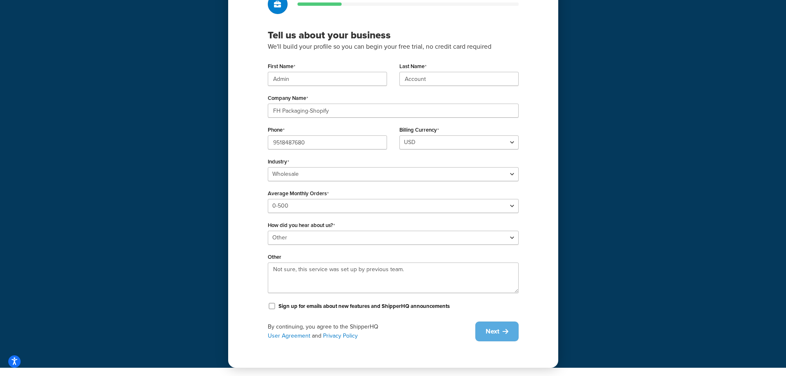 The height and width of the screenshot is (376, 786). I want to click on h3: Tell us about your business, so click(393, 35).